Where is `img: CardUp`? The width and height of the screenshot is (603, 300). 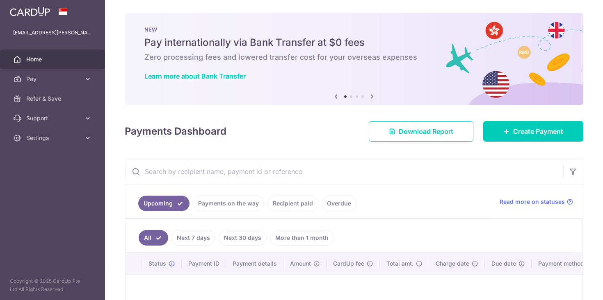 img: CardUp is located at coordinates (30, 11).